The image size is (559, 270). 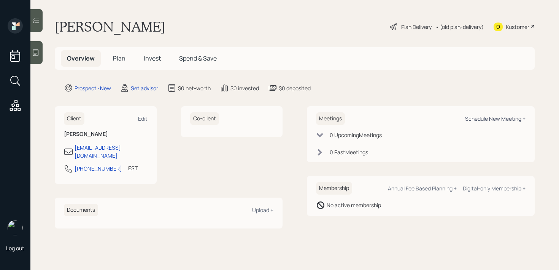 I want to click on div: Set advisor, so click(x=145, y=88).